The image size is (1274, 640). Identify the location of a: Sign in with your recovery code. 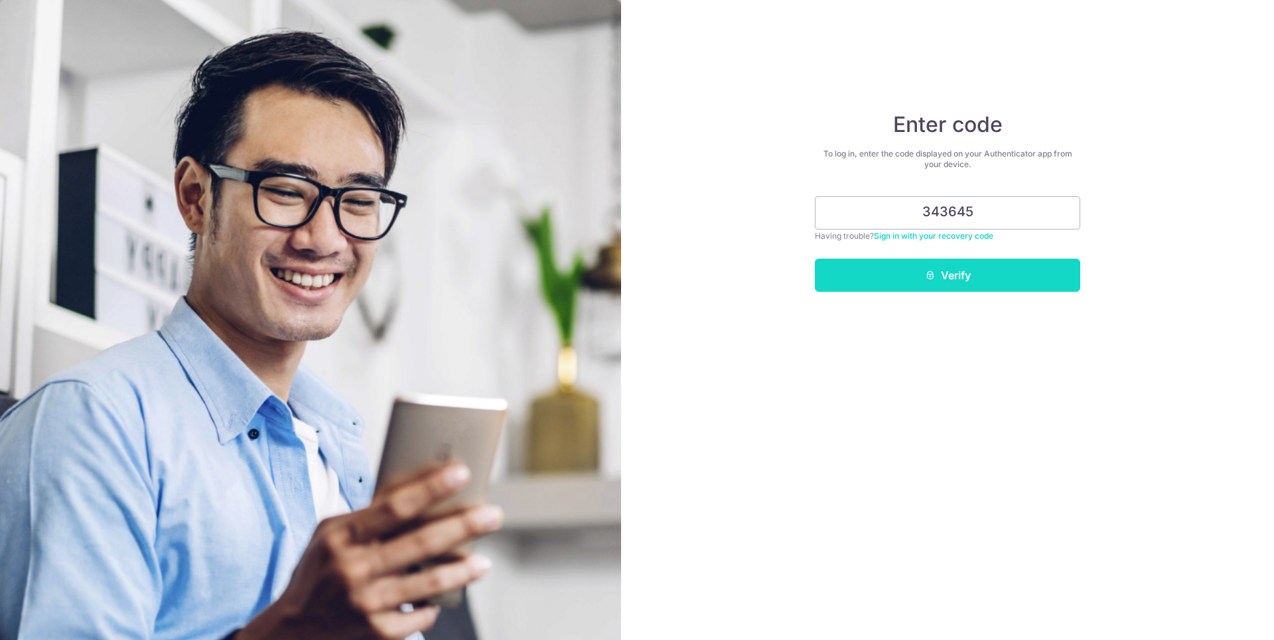
(934, 236).